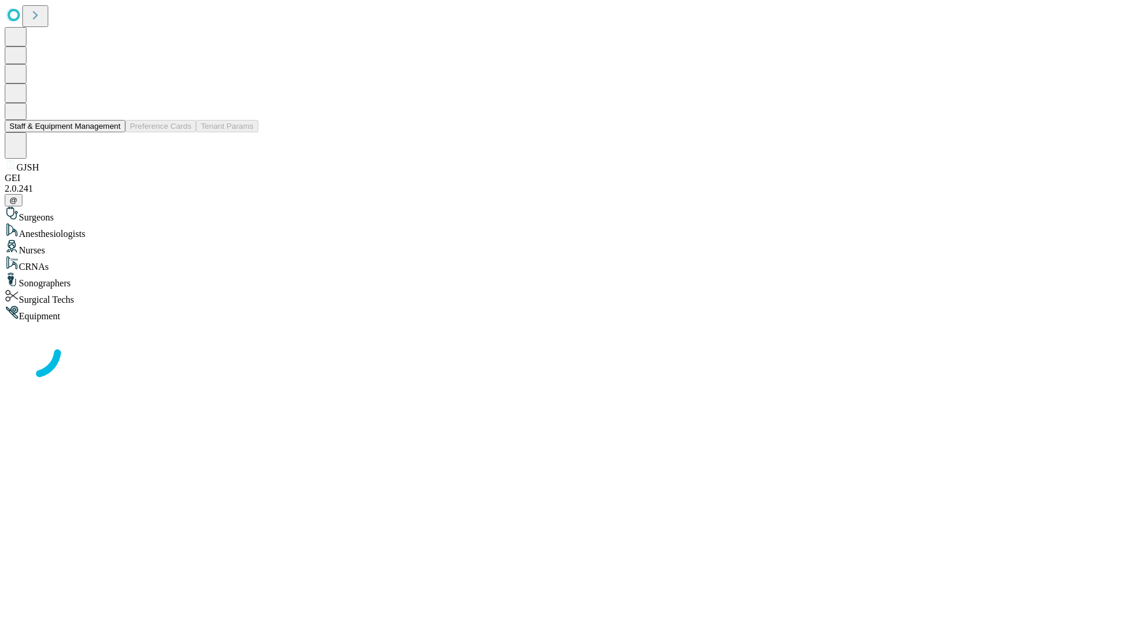 This screenshot has height=635, width=1130. What do you see at coordinates (565, 264) in the screenshot?
I see `div: CRNAs` at bounding box center [565, 264].